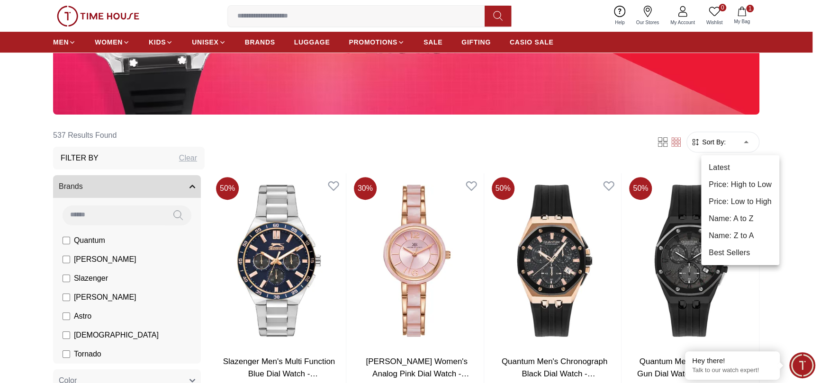 The width and height of the screenshot is (820, 383). Describe the element at coordinates (732, 370) in the screenshot. I see `p: Talk to our watch expert!` at that location.